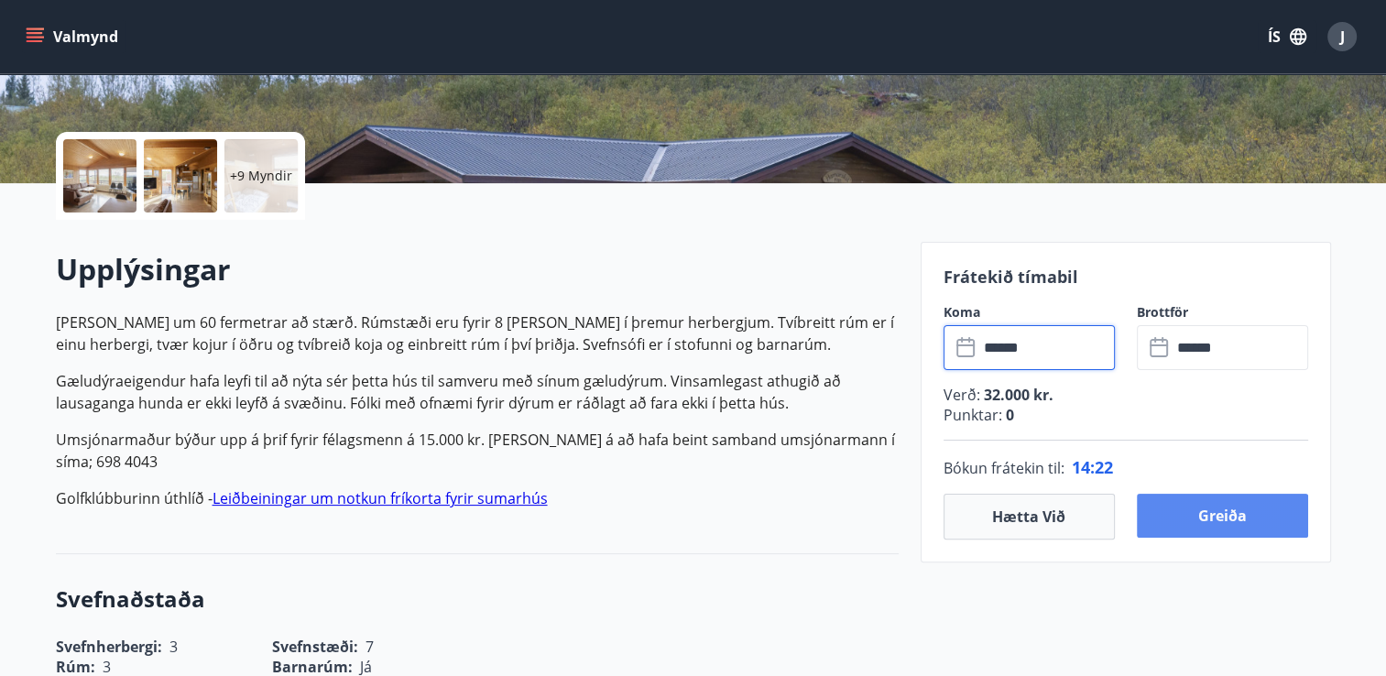 Image resolution: width=1386 pixels, height=676 pixels. What do you see at coordinates (1222, 516) in the screenshot?
I see `button: Greiða` at bounding box center [1222, 516].